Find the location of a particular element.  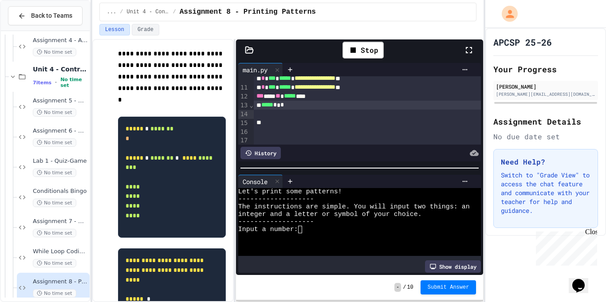

span: Assignment 6 - Discount Calculator is located at coordinates (60, 131).